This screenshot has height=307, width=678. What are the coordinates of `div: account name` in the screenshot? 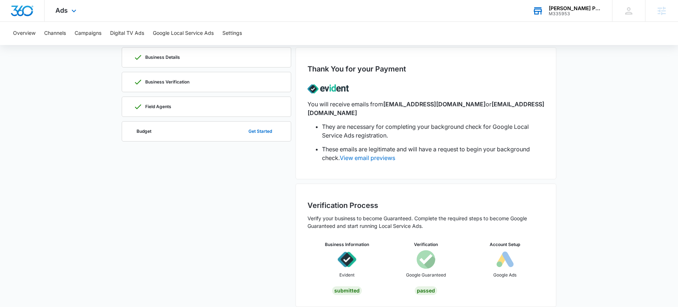 It's located at (575, 8).